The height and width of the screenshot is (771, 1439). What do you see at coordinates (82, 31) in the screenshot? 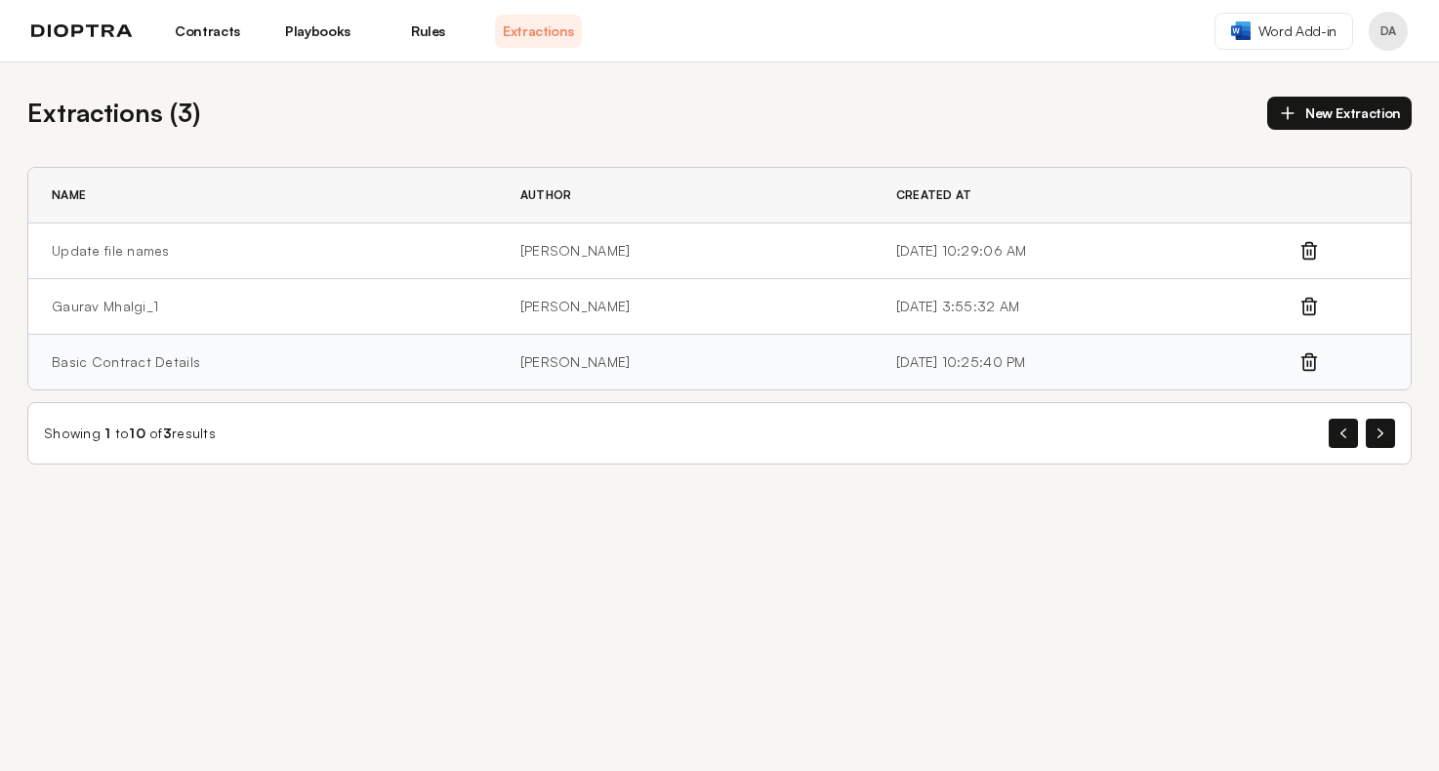
I see `img: logo` at bounding box center [82, 31].